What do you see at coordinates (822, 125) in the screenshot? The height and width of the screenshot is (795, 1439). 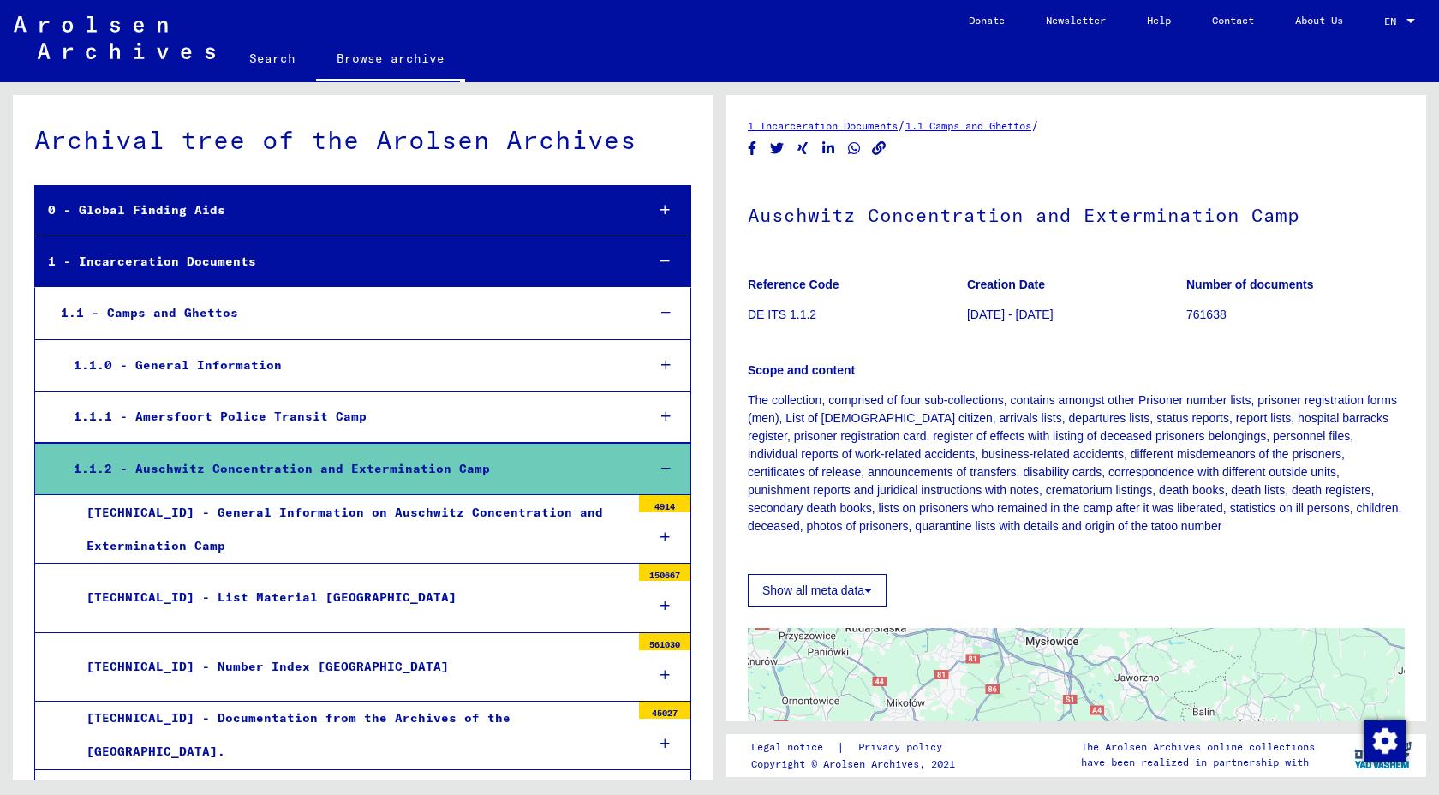 I see `a: 1 Incarceration Documents` at bounding box center [822, 125].